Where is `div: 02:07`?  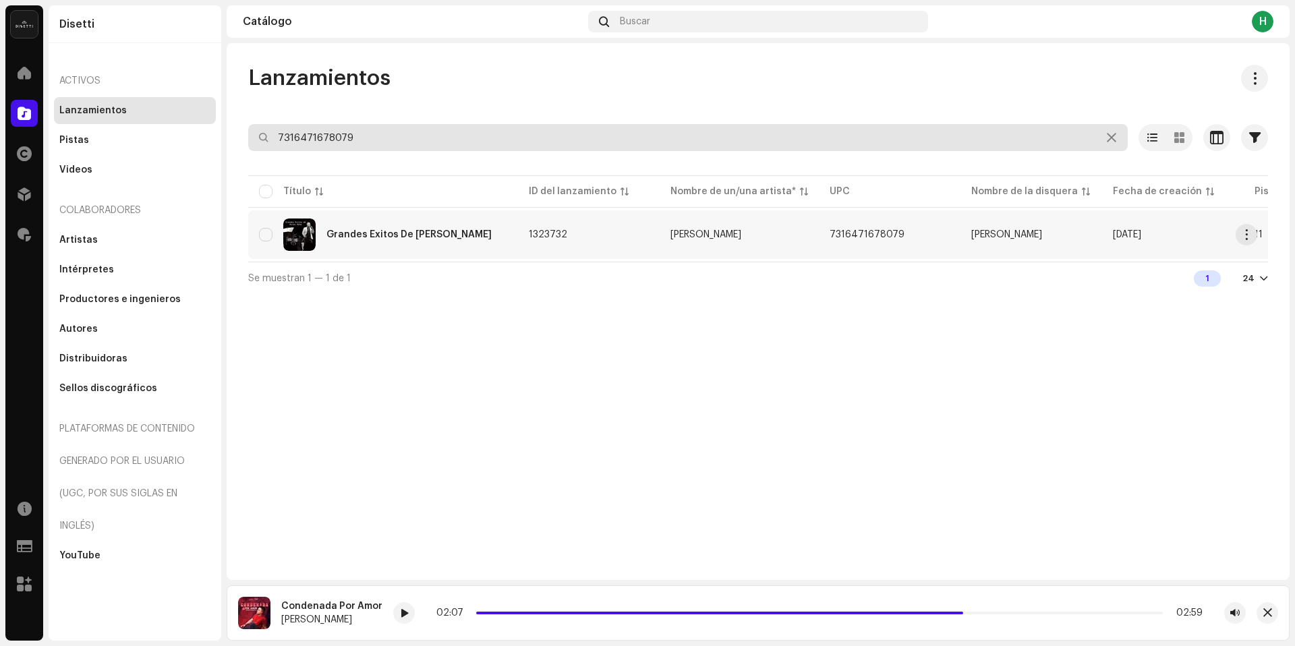
div: 02:07 is located at coordinates (453, 613).